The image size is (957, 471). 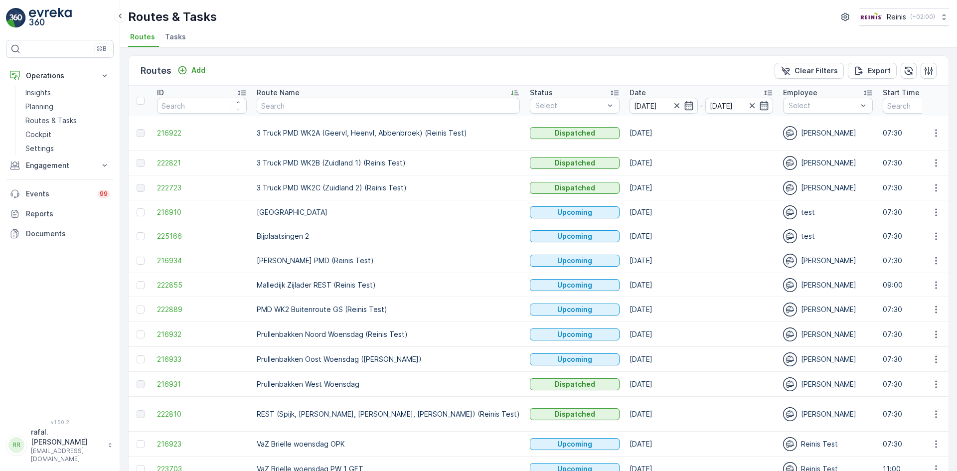 What do you see at coordinates (388, 163) in the screenshot?
I see `p: 3 Truck PMD WK2B (Zuidland 1) (Reinis Test)` at bounding box center [388, 163].